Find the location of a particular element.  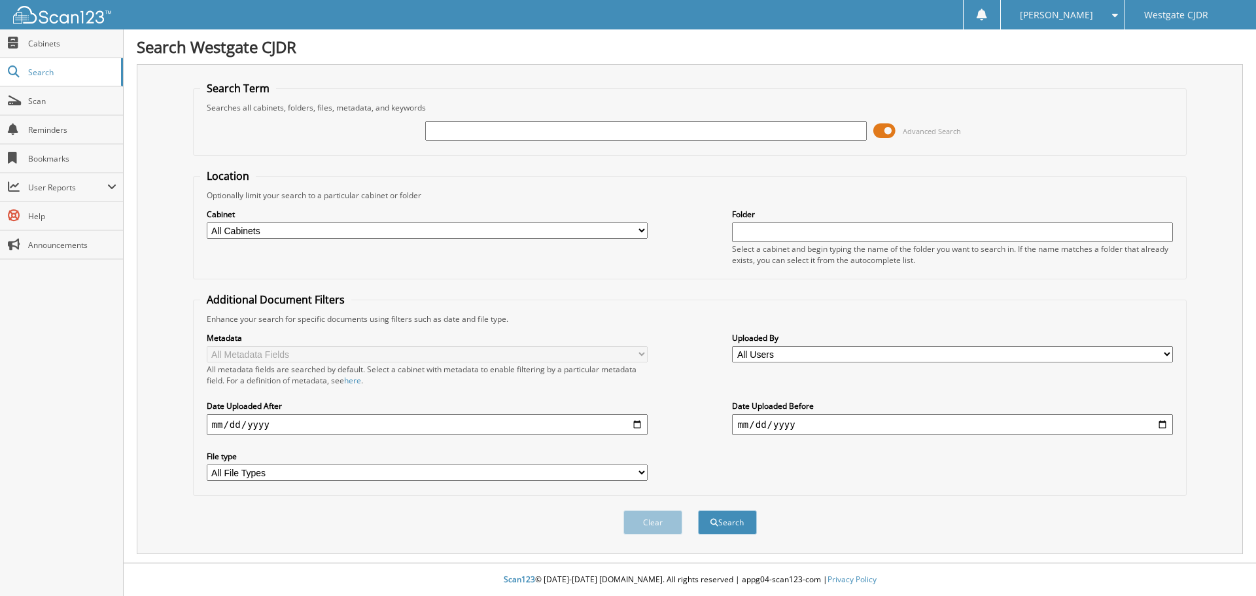

button: Search is located at coordinates (727, 522).